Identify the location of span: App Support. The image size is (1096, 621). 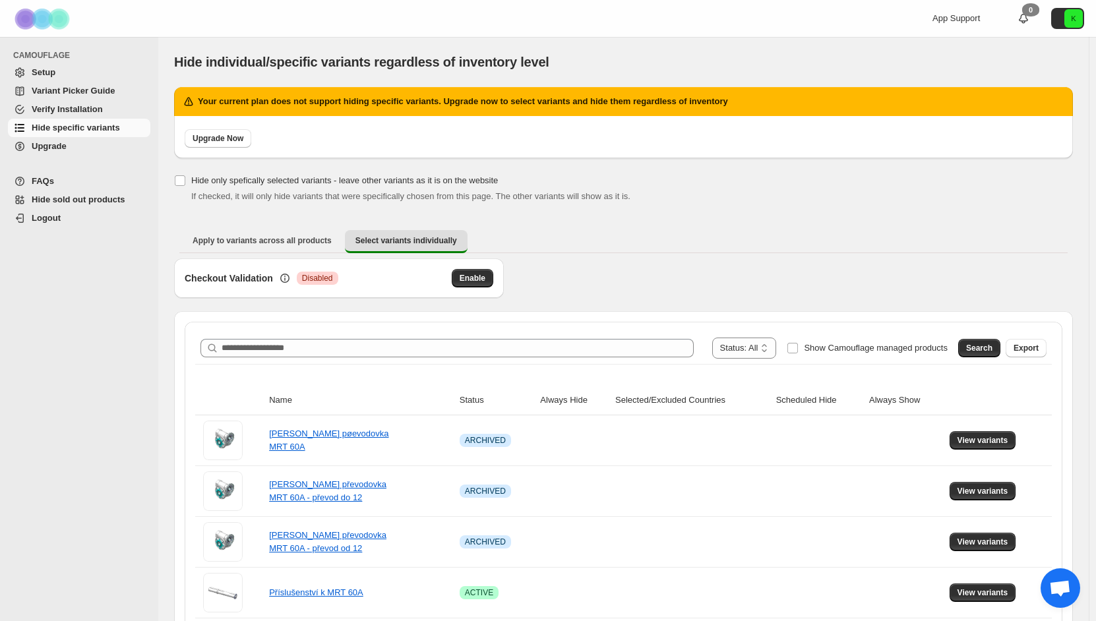
(956, 18).